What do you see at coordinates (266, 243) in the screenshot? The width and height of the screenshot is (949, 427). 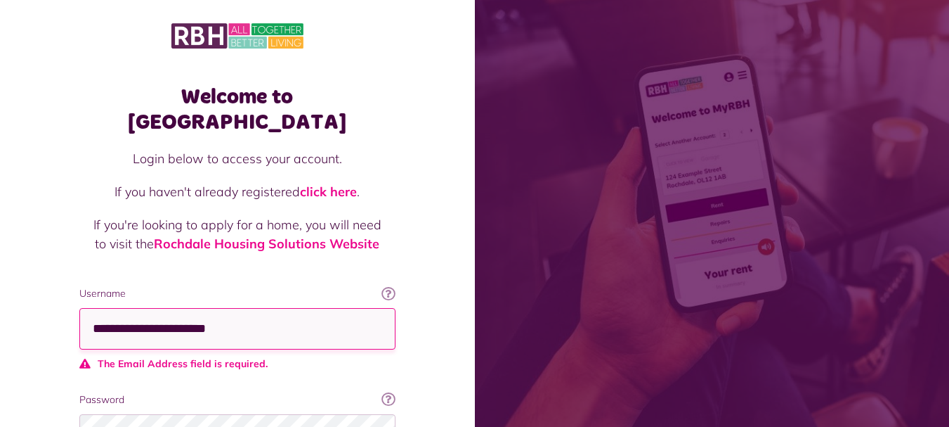 I see `a: Rochdale Housing Solutions Website` at bounding box center [266, 243].